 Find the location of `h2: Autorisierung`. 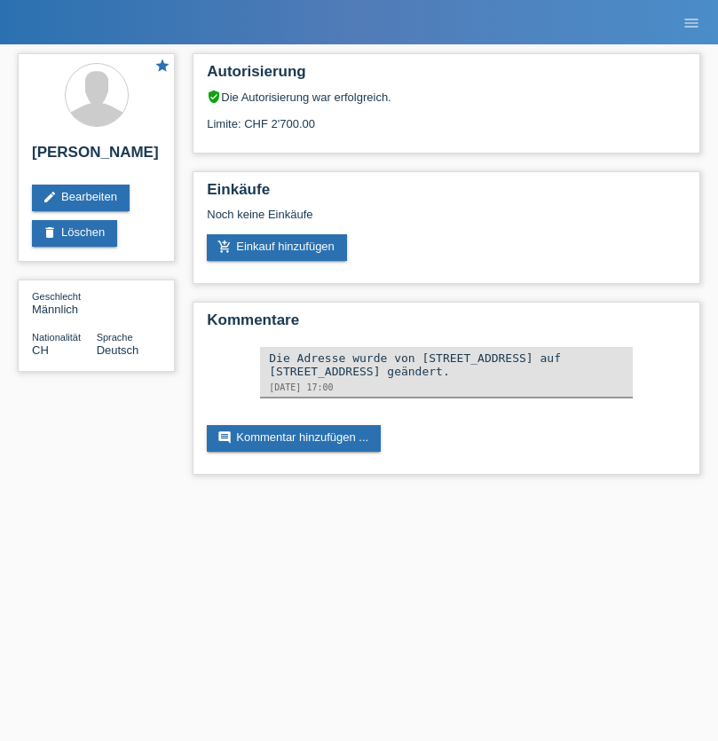

h2: Autorisierung is located at coordinates (447, 76).